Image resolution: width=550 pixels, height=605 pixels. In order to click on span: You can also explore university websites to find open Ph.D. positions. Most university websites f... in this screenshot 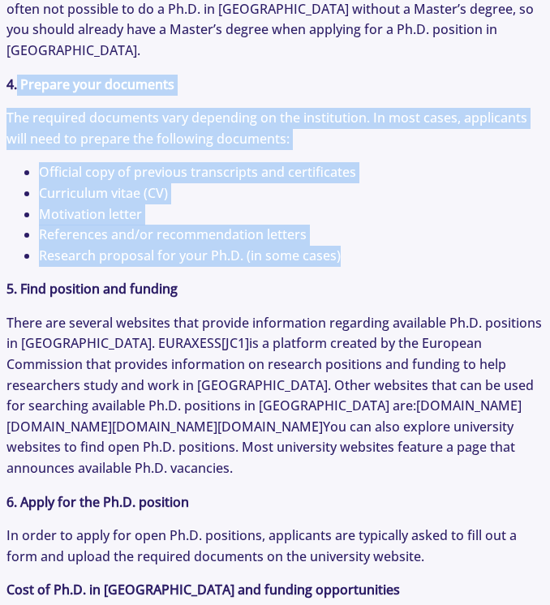, I will do `click(260, 447)`.